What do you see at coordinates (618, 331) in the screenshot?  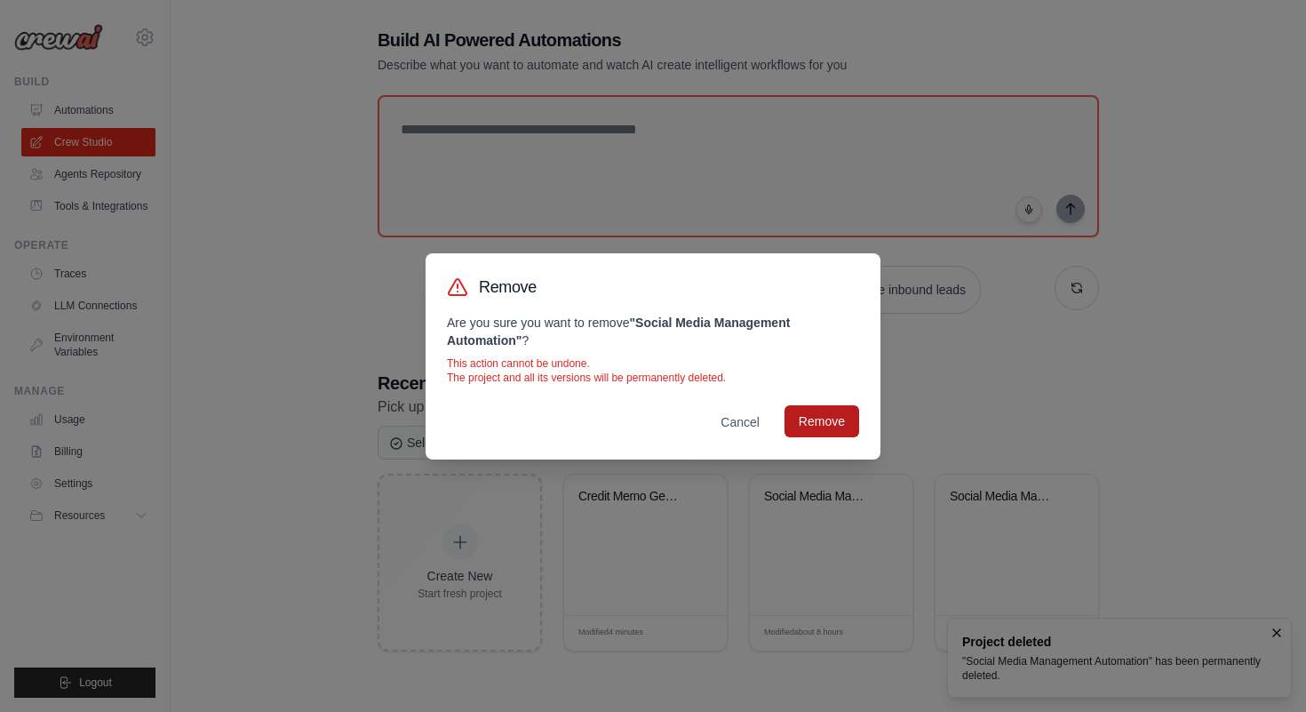 I see `strong: " Social Media Management Automation "` at bounding box center [618, 331].